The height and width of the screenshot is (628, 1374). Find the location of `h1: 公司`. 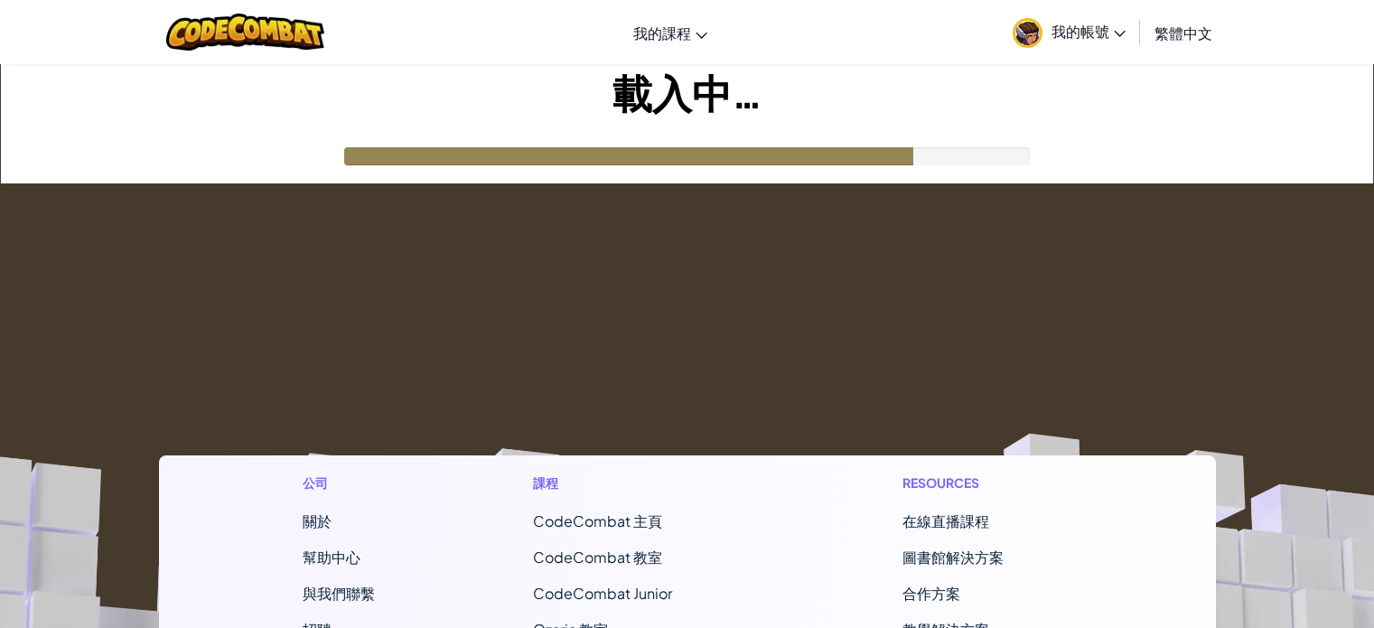

h1: 公司 is located at coordinates (339, 482).